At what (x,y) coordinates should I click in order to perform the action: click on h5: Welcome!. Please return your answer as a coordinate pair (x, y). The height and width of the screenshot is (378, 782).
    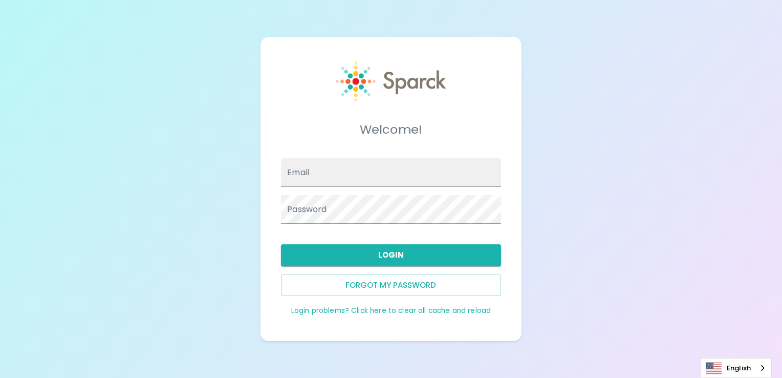
    Looking at the image, I should click on (390, 129).